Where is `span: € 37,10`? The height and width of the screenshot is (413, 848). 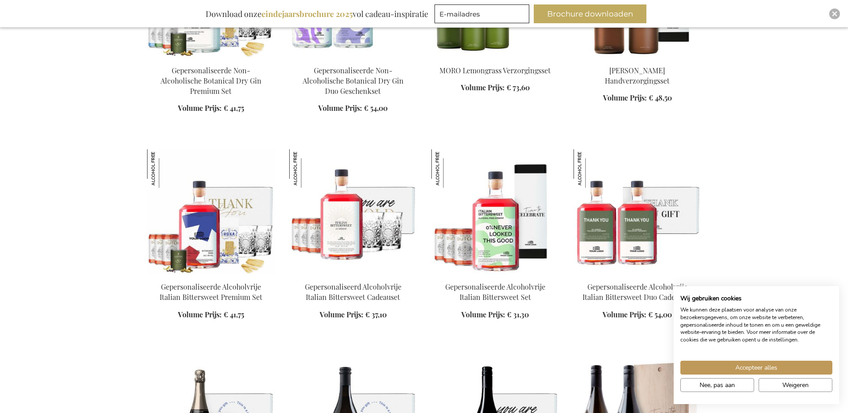 span: € 37,10 is located at coordinates (376, 314).